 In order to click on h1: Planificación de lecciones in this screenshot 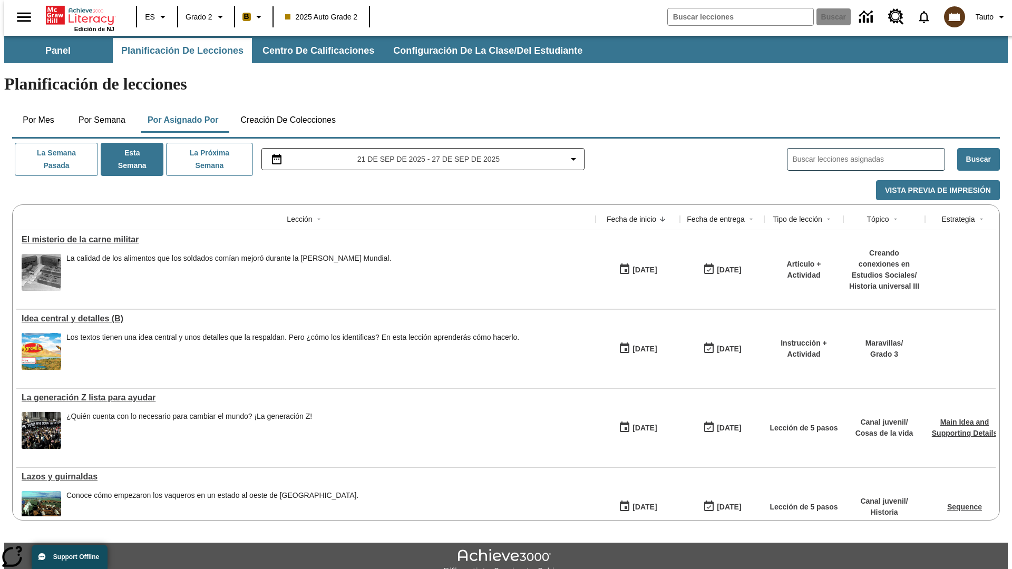, I will do `click(506, 84)`.